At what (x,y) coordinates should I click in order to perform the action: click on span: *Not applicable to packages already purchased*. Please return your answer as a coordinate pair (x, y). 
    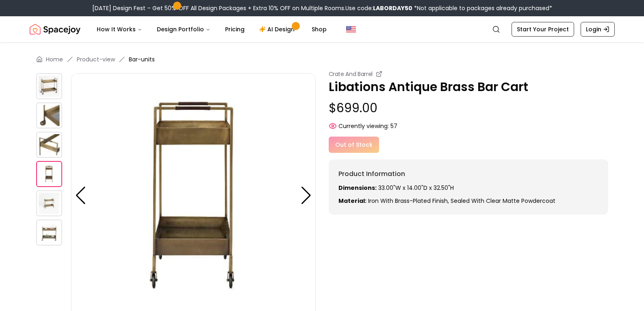
    Looking at the image, I should click on (482, 8).